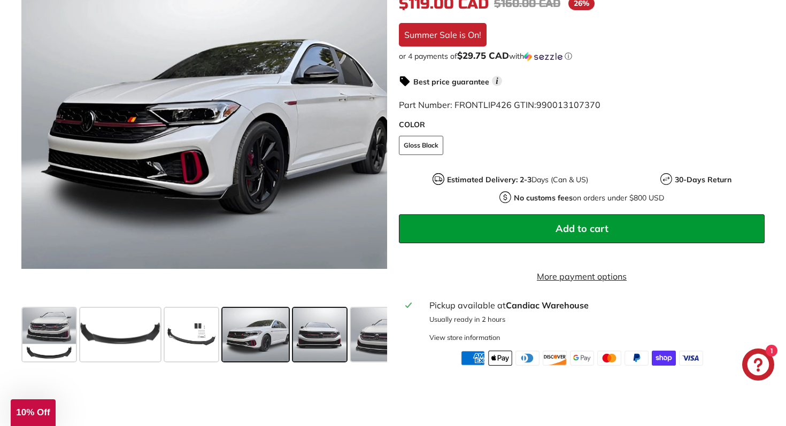 Image resolution: width=786 pixels, height=426 pixels. Describe the element at coordinates (703, 180) in the screenshot. I see `strong: 30-Days Return` at that location.